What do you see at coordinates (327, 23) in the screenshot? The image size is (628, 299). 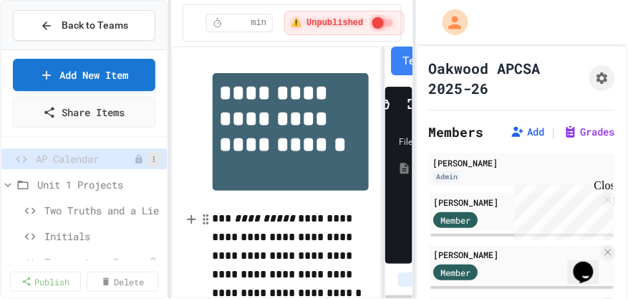 I see `span: ⚠️ Unpublished` at bounding box center [327, 23].